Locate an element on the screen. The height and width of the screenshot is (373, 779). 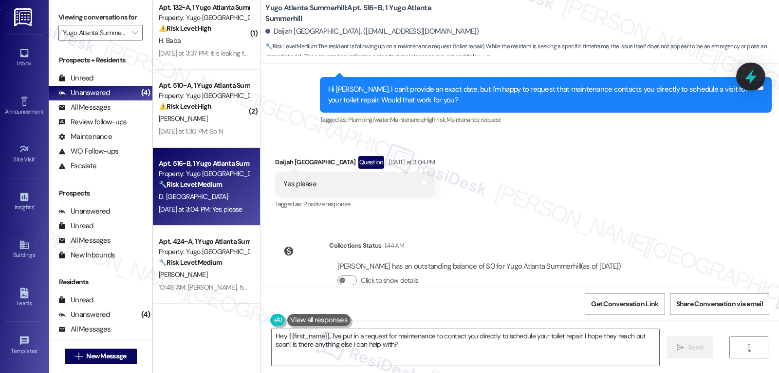
div: Apt. 510~A, 1 Yugo Atlanta Summerhill is located at coordinates (204, 85).